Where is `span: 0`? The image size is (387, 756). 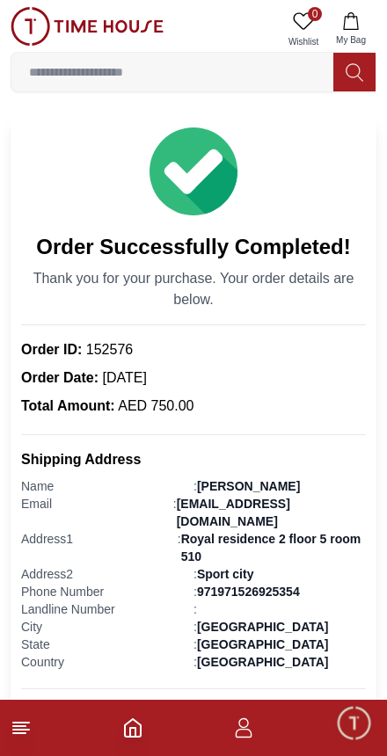 span: 0 is located at coordinates (315, 14).